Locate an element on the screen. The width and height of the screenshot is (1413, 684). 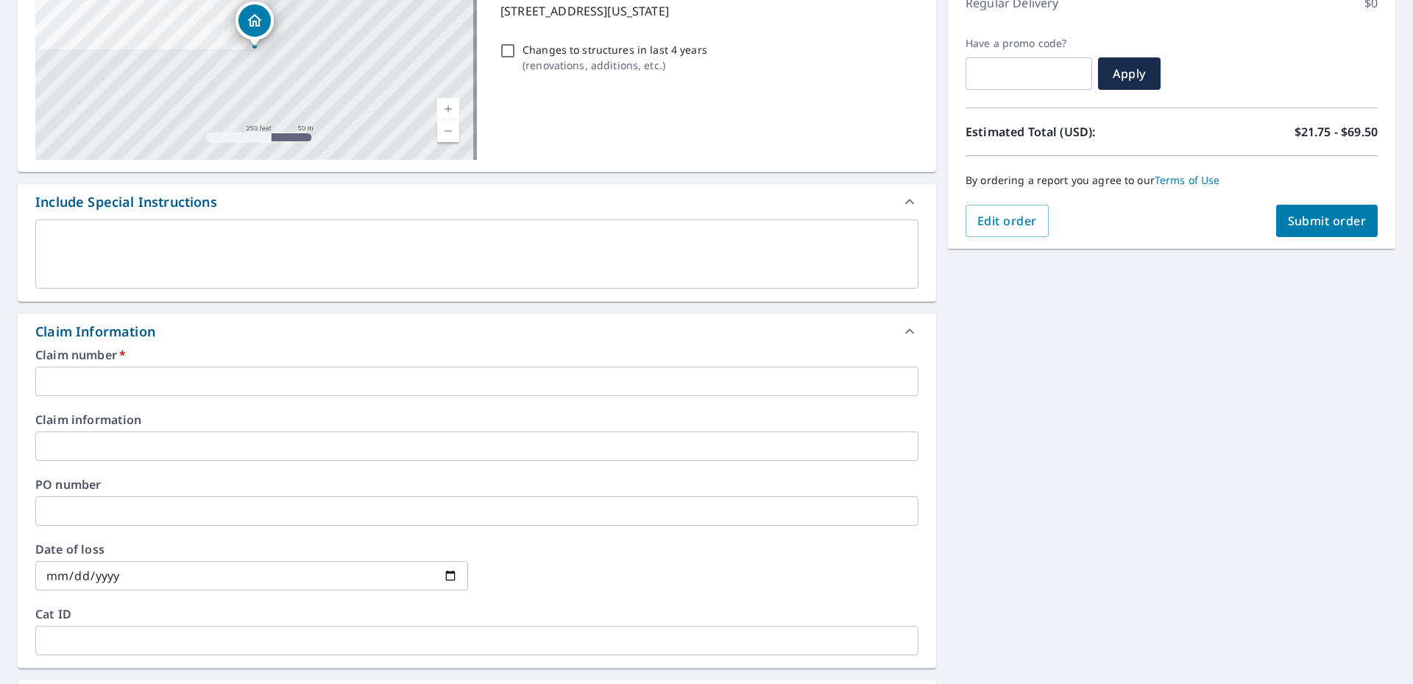
label: Date of loss is located at coordinates (252, 549).